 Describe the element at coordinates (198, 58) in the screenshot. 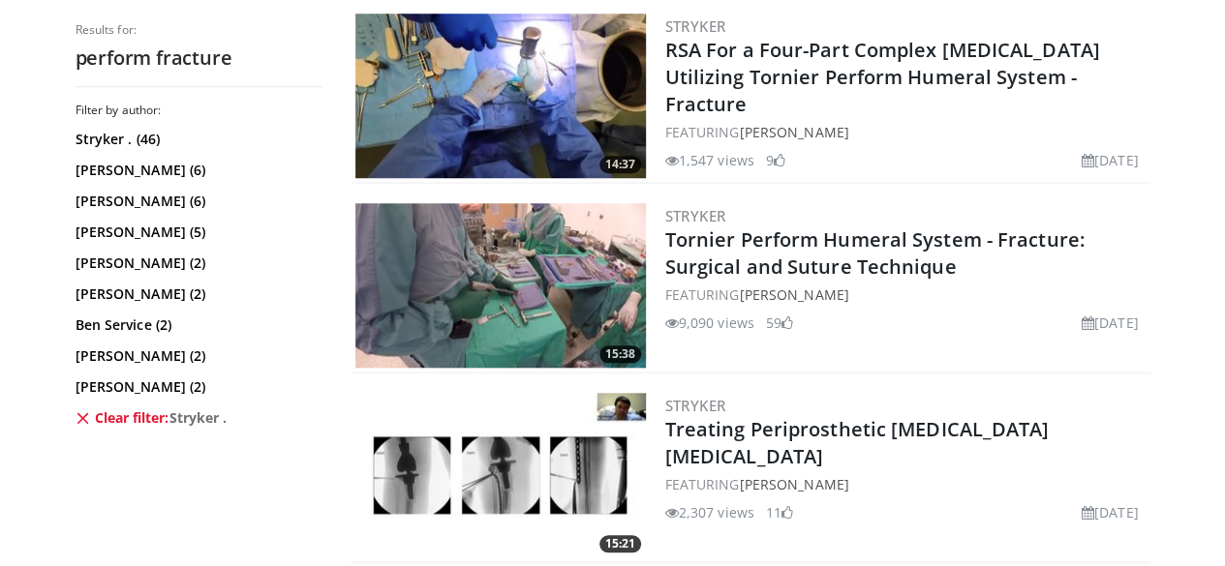

I see `h2: perform fracture` at that location.